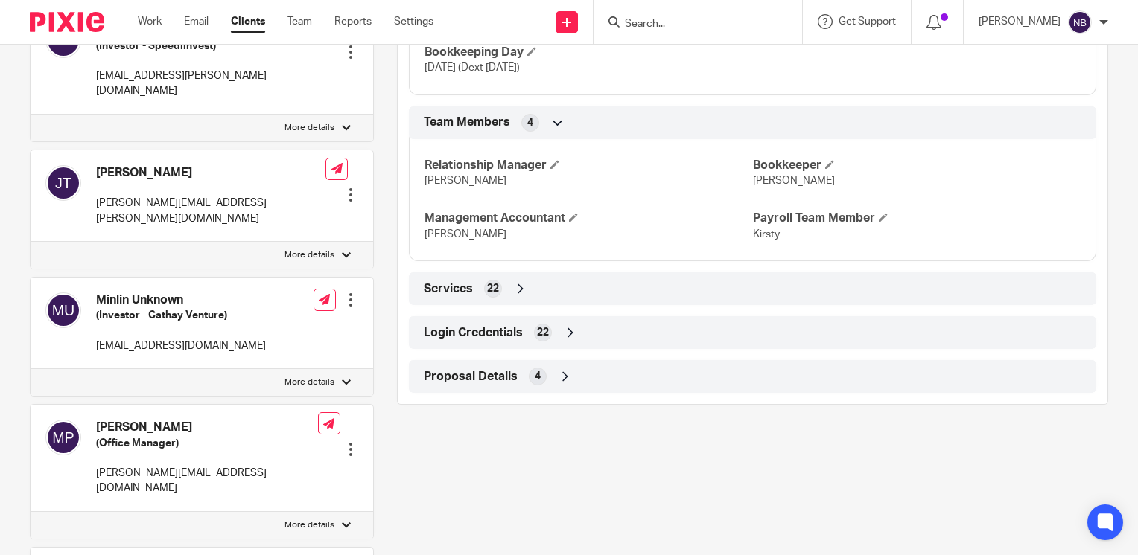  I want to click on span: Get Support, so click(867, 22).